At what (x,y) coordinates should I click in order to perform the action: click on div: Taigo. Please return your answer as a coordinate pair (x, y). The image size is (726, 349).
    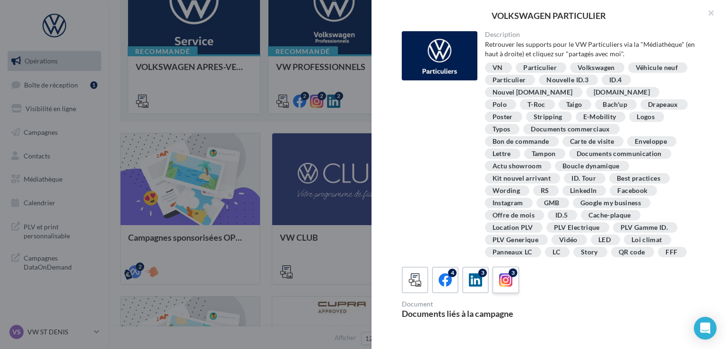
    Looking at the image, I should click on (574, 104).